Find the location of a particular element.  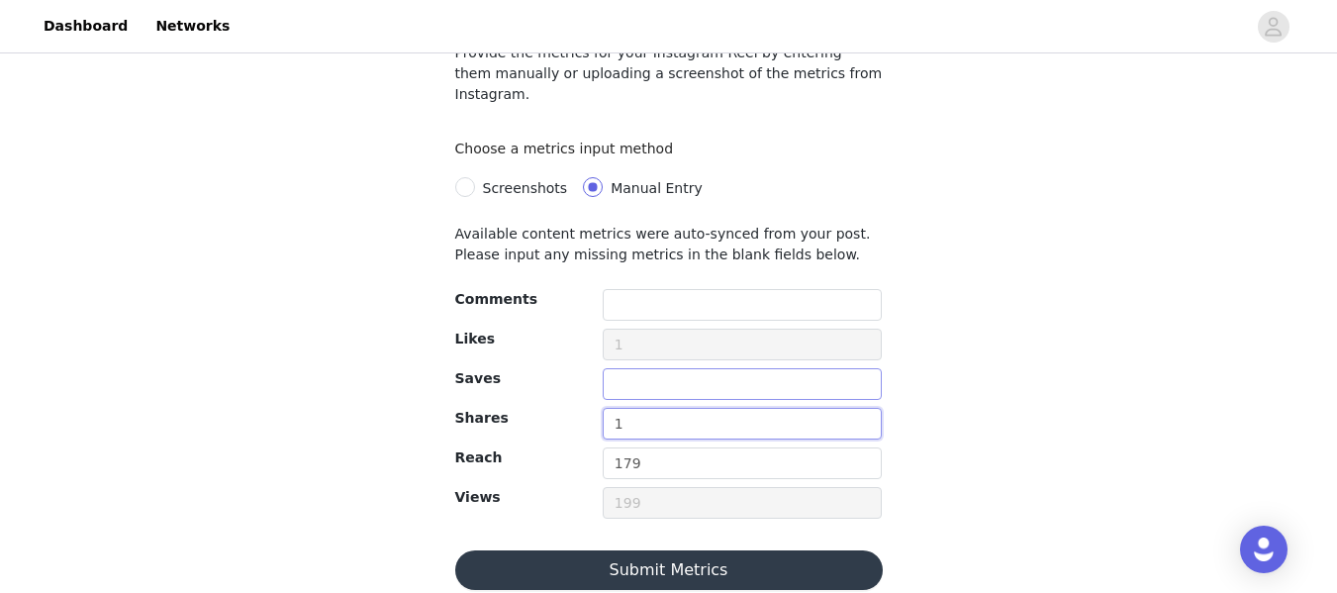

button: Submit Metrics is located at coordinates (669, 570).